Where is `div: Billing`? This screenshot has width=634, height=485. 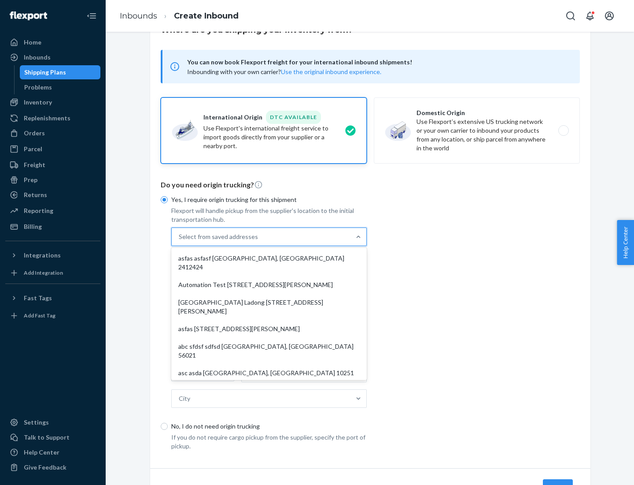 div: Billing is located at coordinates (33, 226).